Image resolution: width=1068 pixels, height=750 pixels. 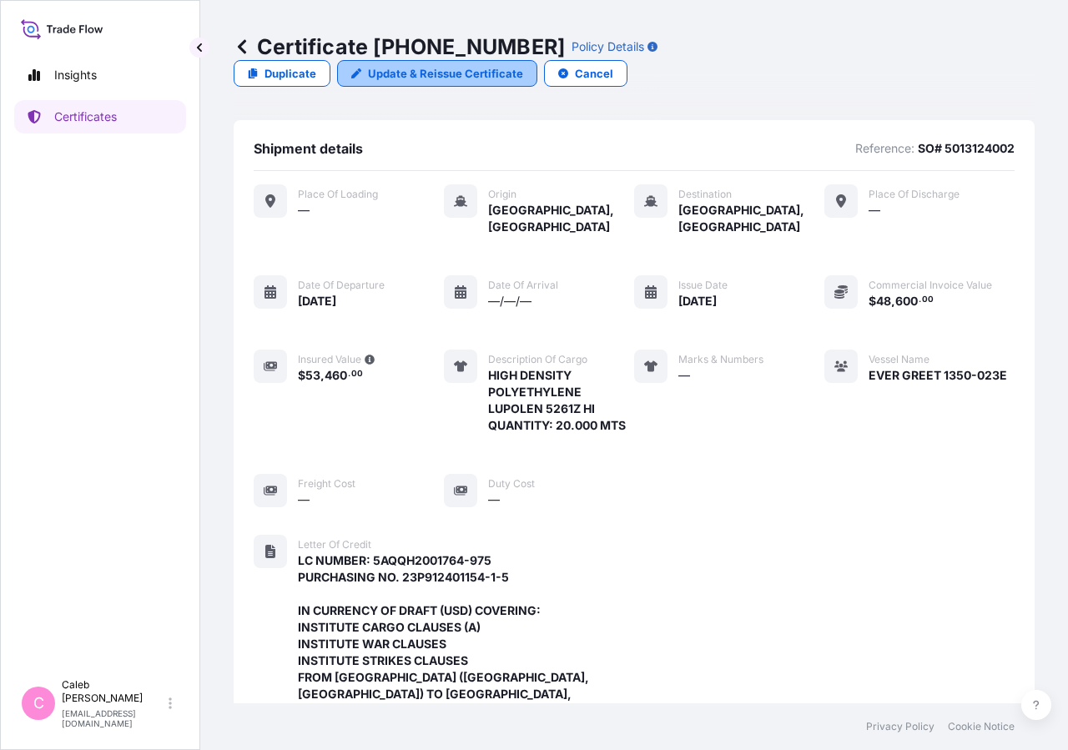 I want to click on span: Shipment details, so click(x=308, y=148).